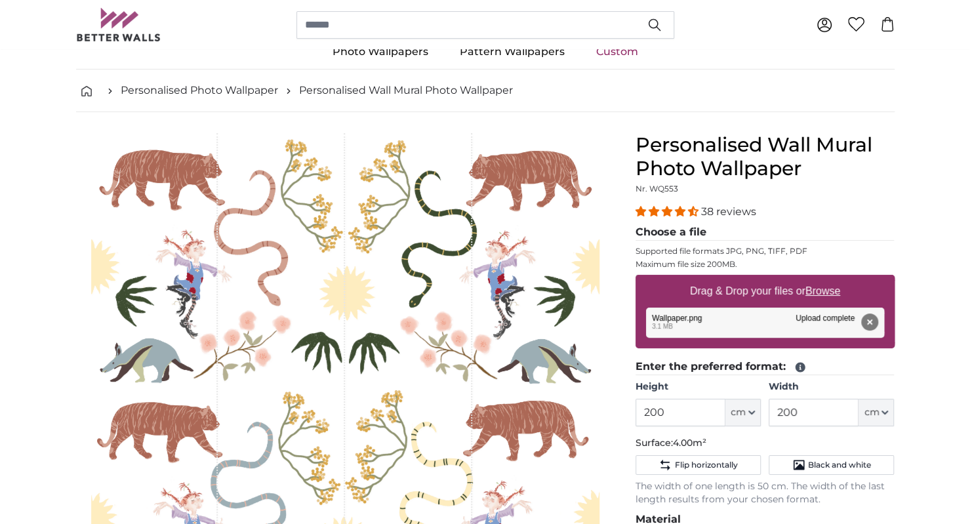 The width and height of the screenshot is (970, 524). Describe the element at coordinates (617, 52) in the screenshot. I see `a: Custom` at that location.